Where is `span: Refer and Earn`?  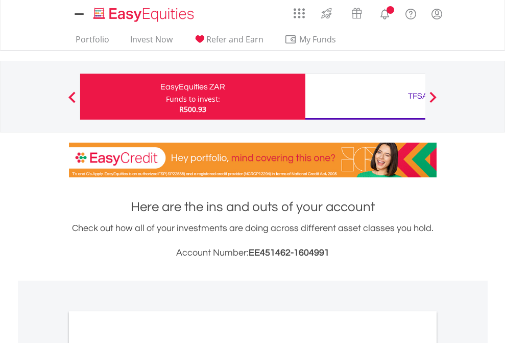
span: Refer and Earn is located at coordinates (235, 39).